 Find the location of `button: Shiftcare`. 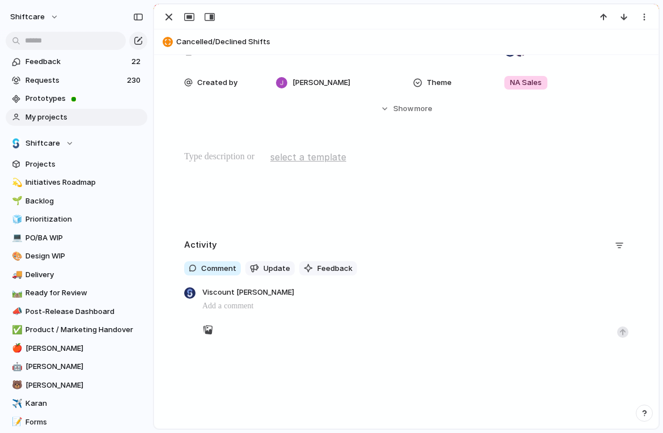

button: Shiftcare is located at coordinates (77, 143).